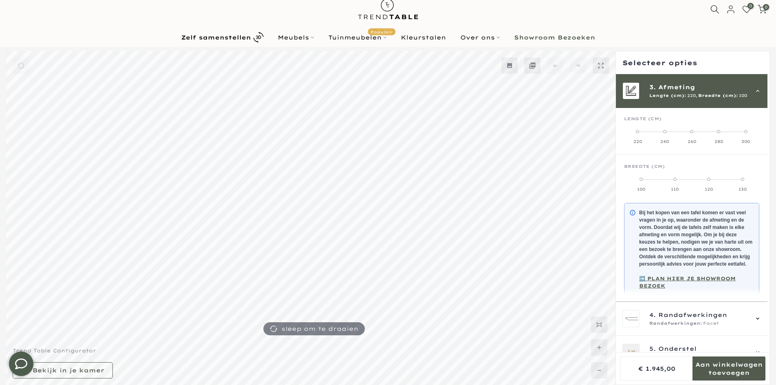  What do you see at coordinates (357, 37) in the screenshot?
I see `a: TuinmeubelenPopulair` at bounding box center [357, 37].